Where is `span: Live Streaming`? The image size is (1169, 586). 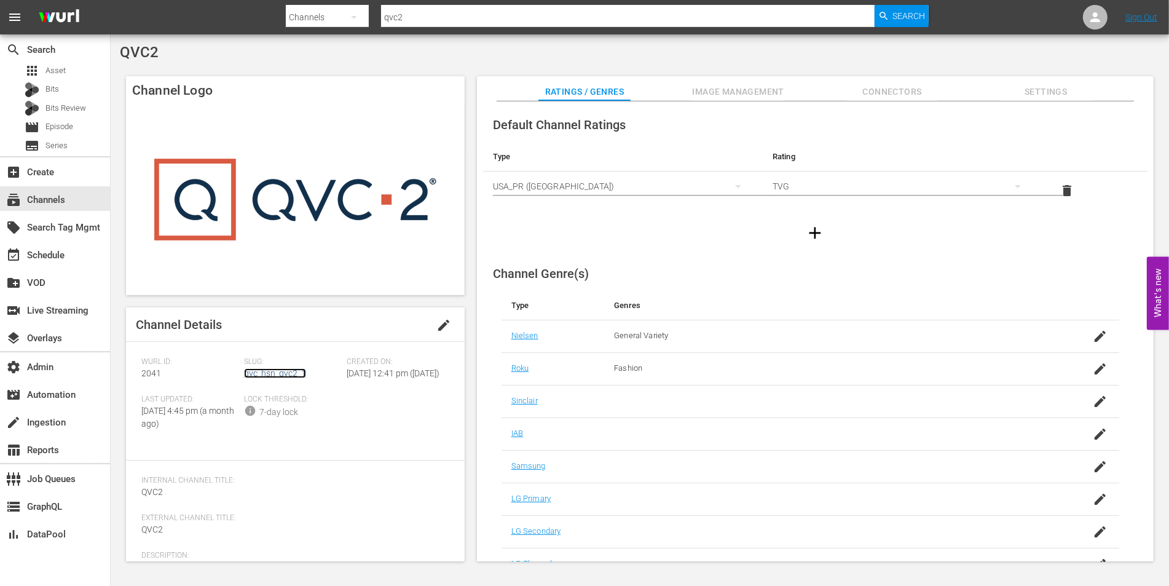
span: Live Streaming is located at coordinates (14, 310).